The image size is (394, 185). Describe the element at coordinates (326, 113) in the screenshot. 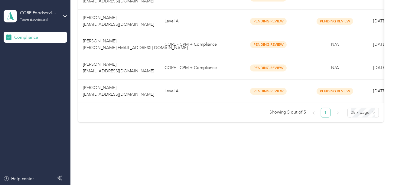

I see `a: 1` at that location.